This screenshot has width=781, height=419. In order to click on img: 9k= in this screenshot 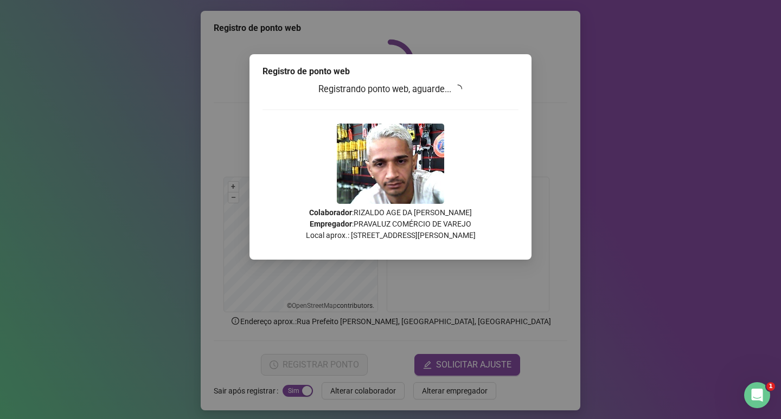, I will do `click(391, 164)`.